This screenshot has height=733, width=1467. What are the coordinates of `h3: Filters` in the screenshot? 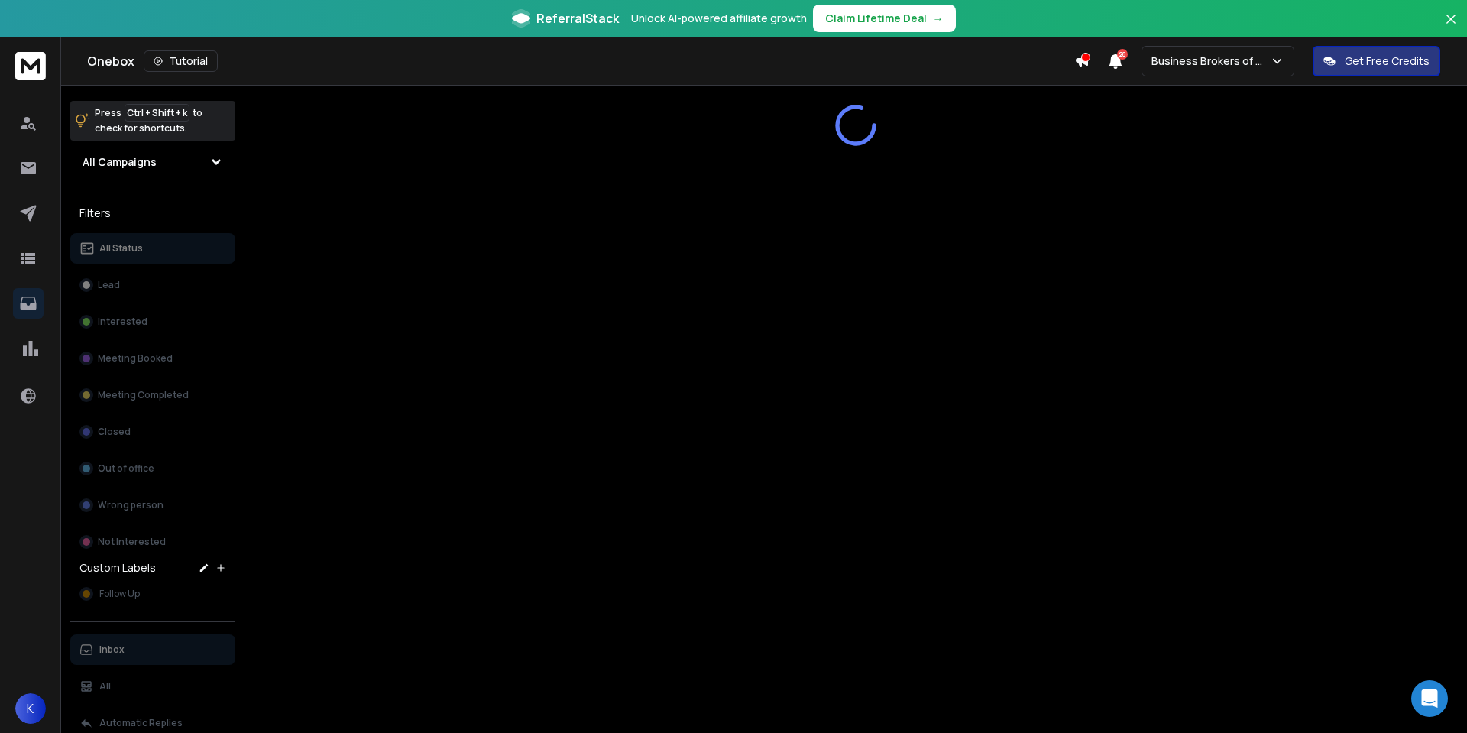 It's located at (153, 213).